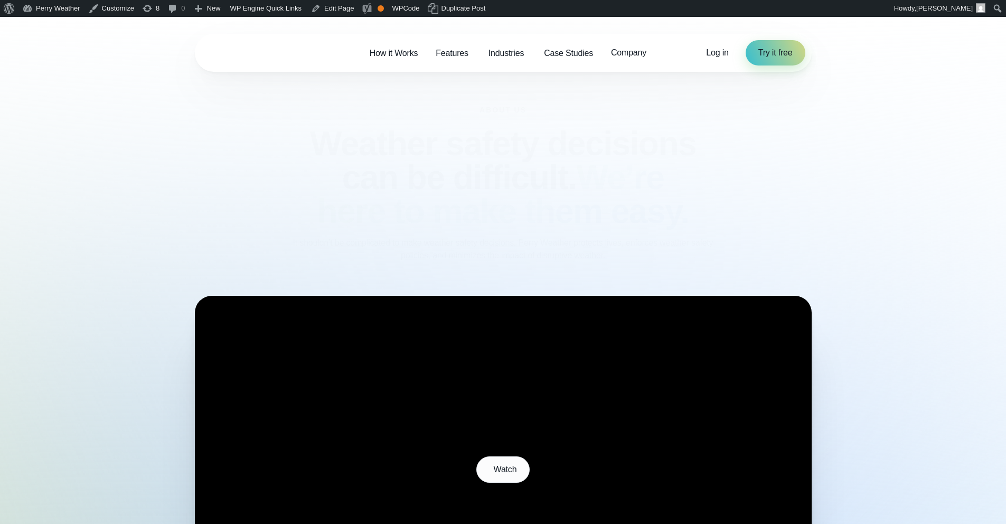 The height and width of the screenshot is (524, 1006). Describe the element at coordinates (394, 53) in the screenshot. I see `a: How it Works` at that location.